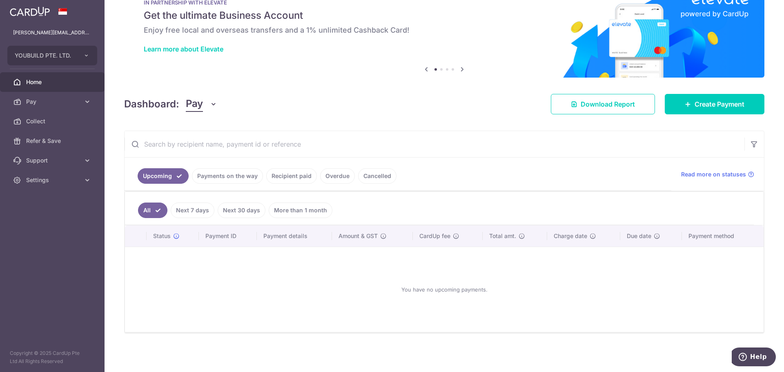 The height and width of the screenshot is (372, 784). I want to click on a: Upcoming, so click(163, 176).